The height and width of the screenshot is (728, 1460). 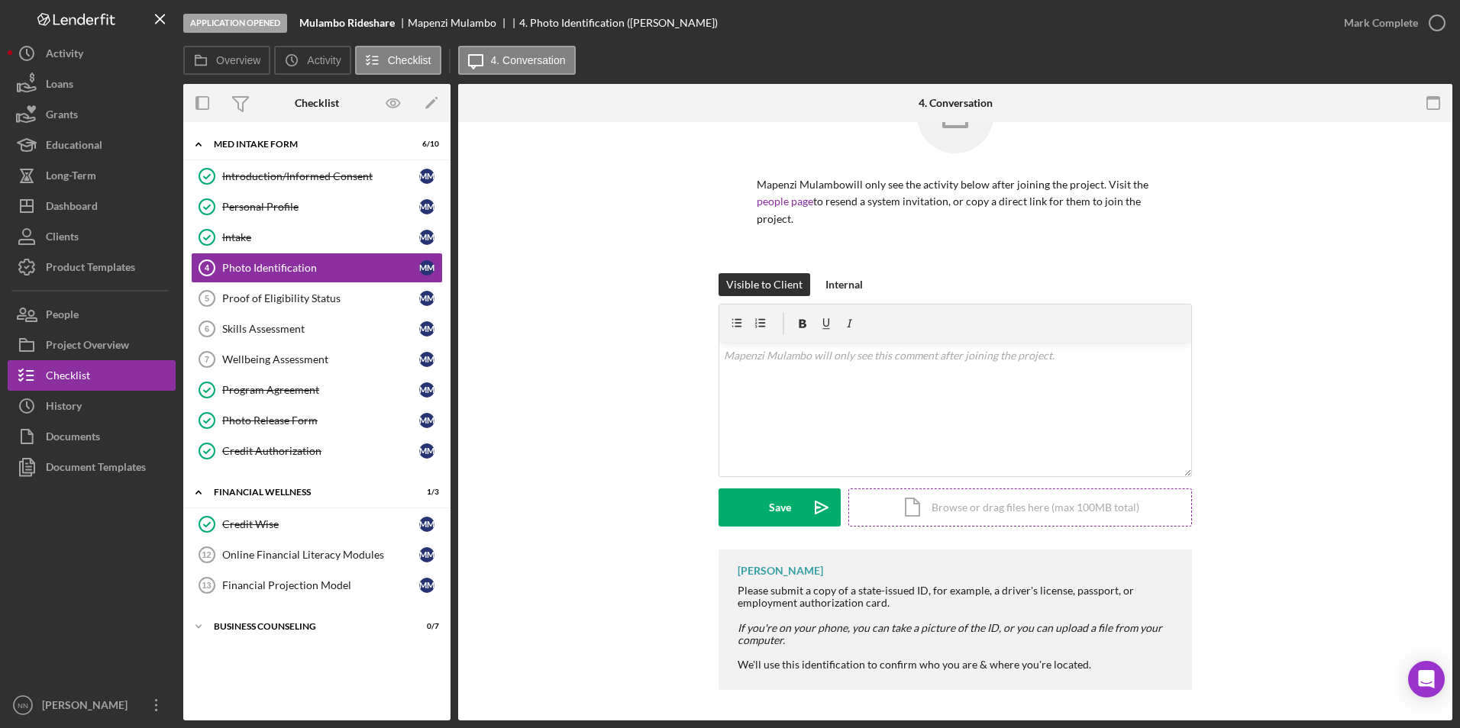 What do you see at coordinates (92, 315) in the screenshot?
I see `button: People` at bounding box center [92, 315].